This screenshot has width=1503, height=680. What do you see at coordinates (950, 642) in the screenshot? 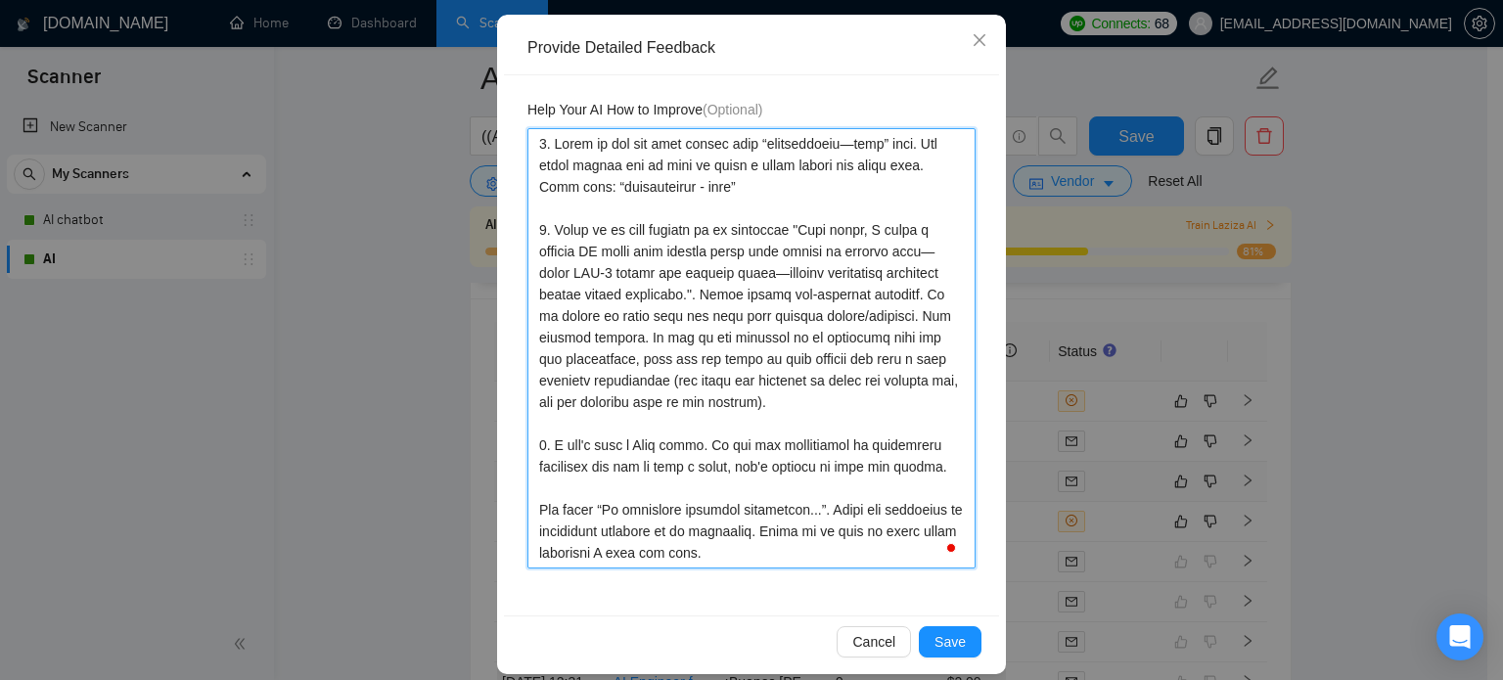
I see `button: Save` at bounding box center [950, 642].